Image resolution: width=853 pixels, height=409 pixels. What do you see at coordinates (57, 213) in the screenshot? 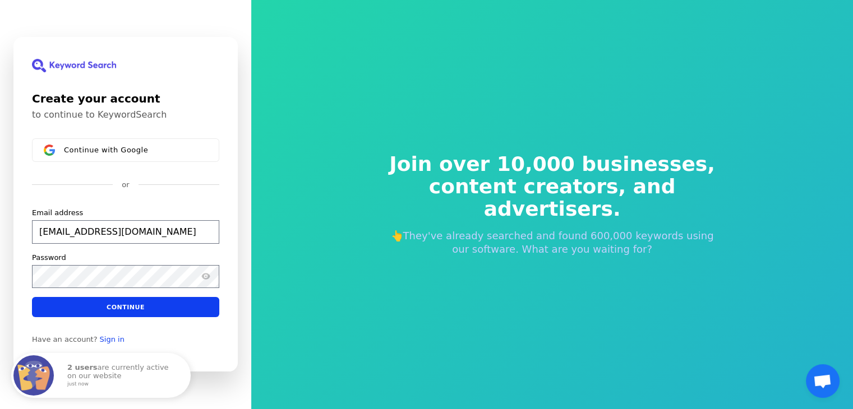
I see `label: Email address` at bounding box center [57, 213].